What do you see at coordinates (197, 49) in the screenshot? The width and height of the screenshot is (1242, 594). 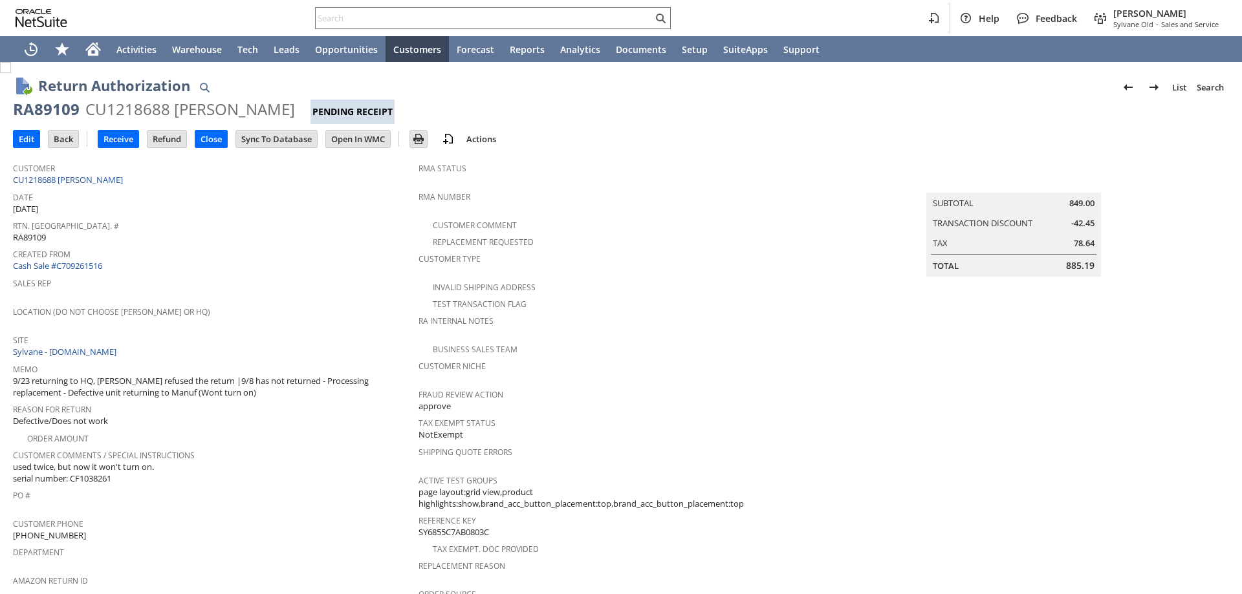 I see `span: Warehouse` at bounding box center [197, 49].